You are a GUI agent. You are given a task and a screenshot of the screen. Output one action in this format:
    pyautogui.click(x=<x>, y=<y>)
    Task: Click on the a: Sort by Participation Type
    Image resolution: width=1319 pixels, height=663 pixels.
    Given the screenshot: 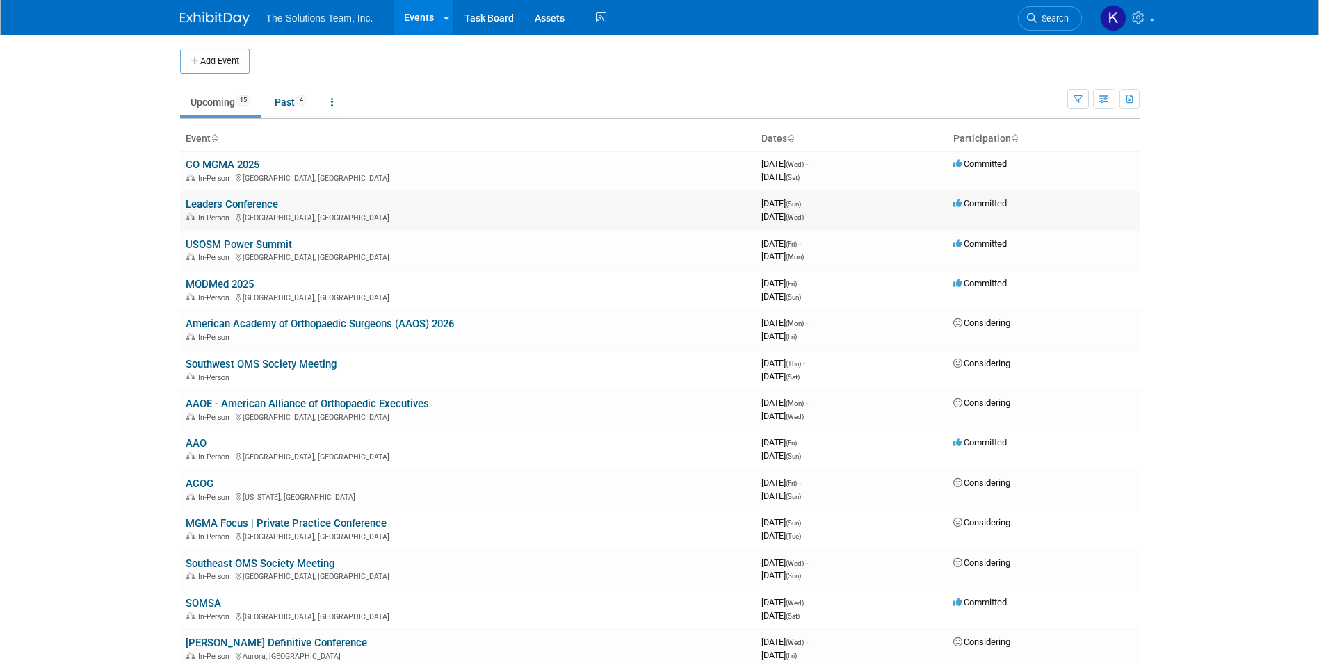 What is the action you would take?
    pyautogui.click(x=1015, y=138)
    